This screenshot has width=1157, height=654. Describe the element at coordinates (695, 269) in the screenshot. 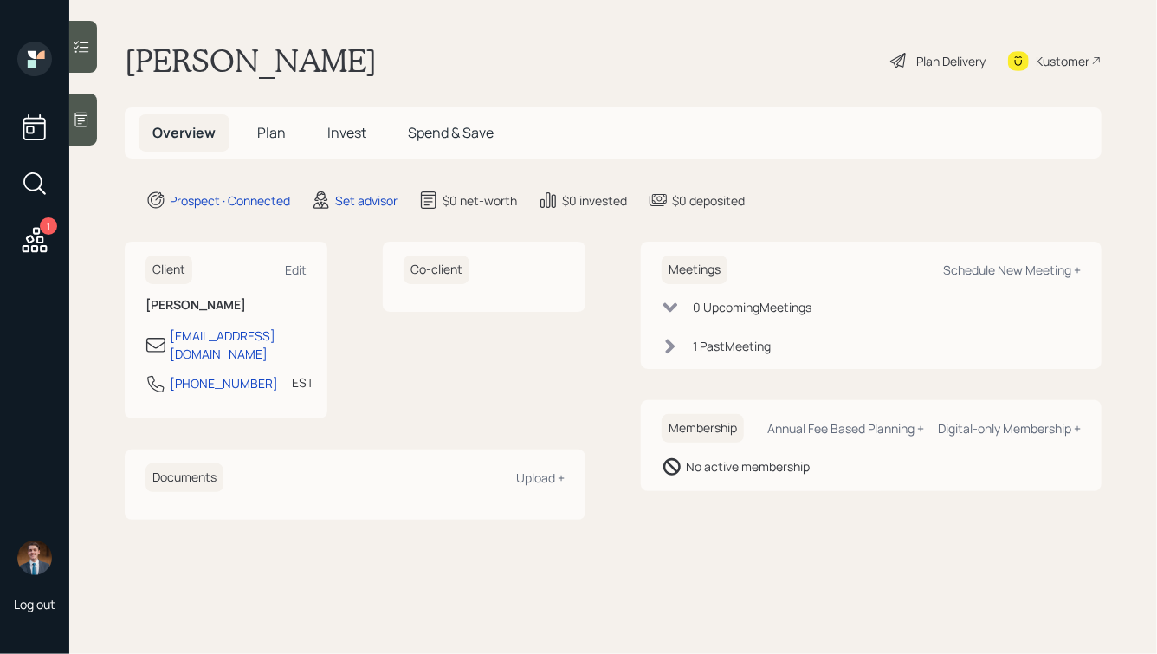

I see `h6: Meetings` at that location.